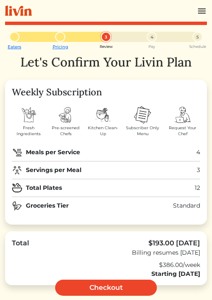 The image size is (212, 300). Describe the element at coordinates (106, 37) in the screenshot. I see `span: 3` at that location.